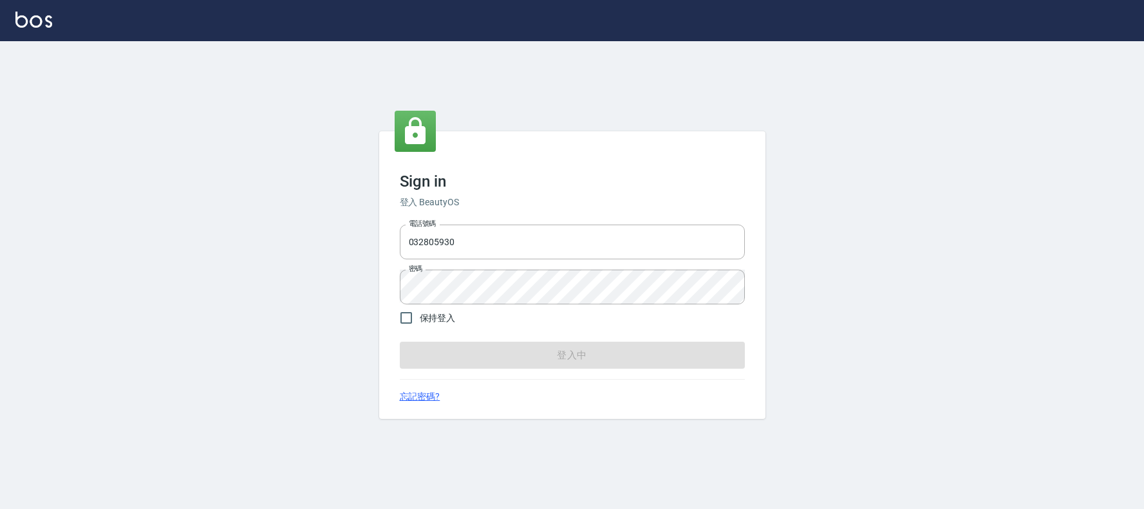 The image size is (1144, 509). I want to click on span: 保持登入, so click(438, 318).